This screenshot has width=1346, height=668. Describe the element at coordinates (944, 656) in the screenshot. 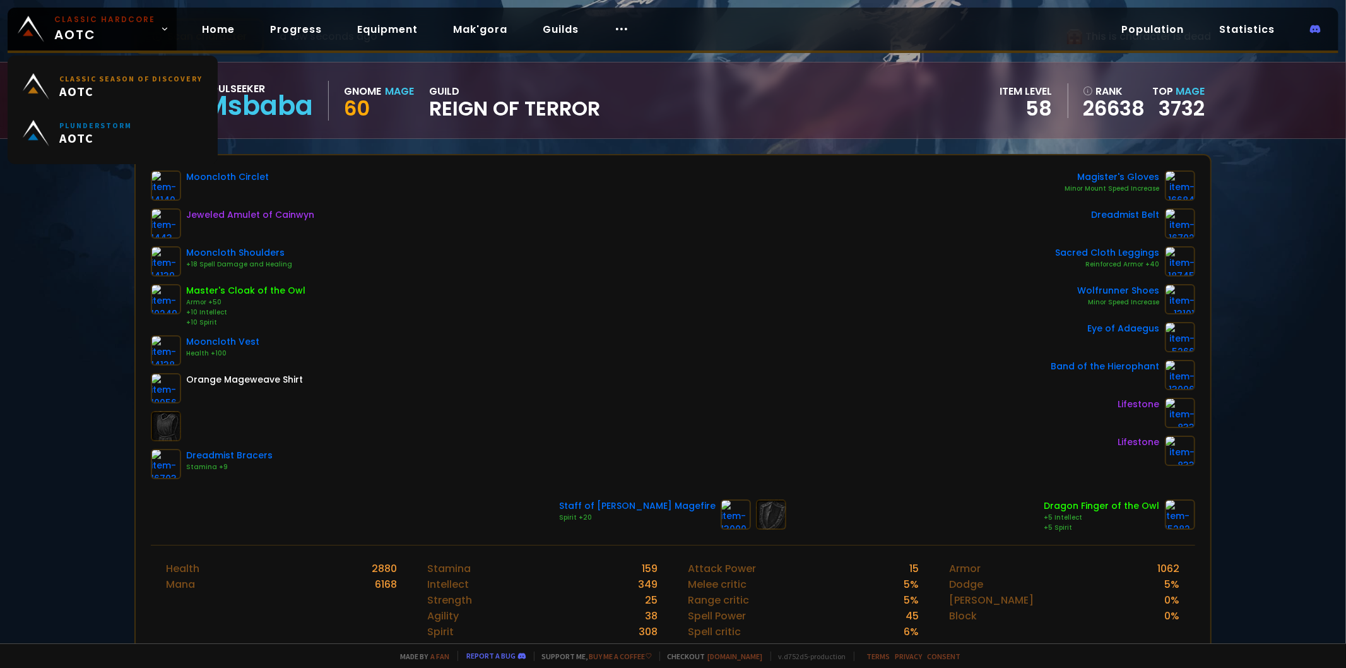

I see `a: Consent` at that location.